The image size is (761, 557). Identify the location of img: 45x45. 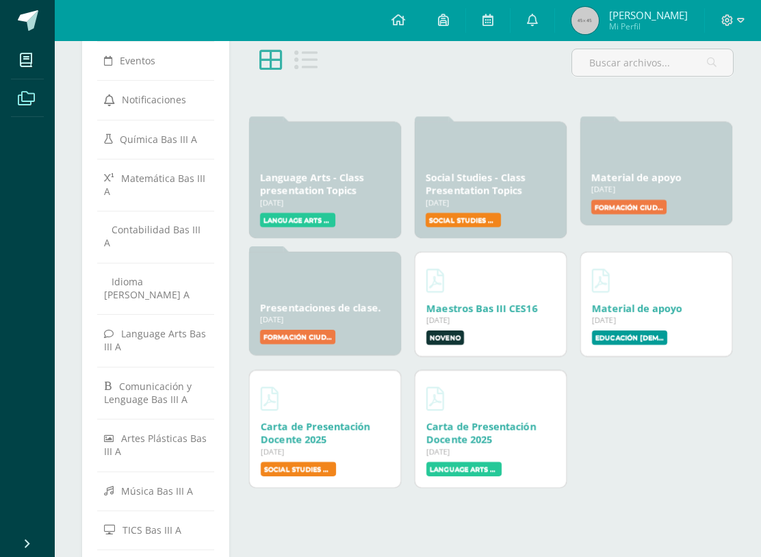
(585, 21).